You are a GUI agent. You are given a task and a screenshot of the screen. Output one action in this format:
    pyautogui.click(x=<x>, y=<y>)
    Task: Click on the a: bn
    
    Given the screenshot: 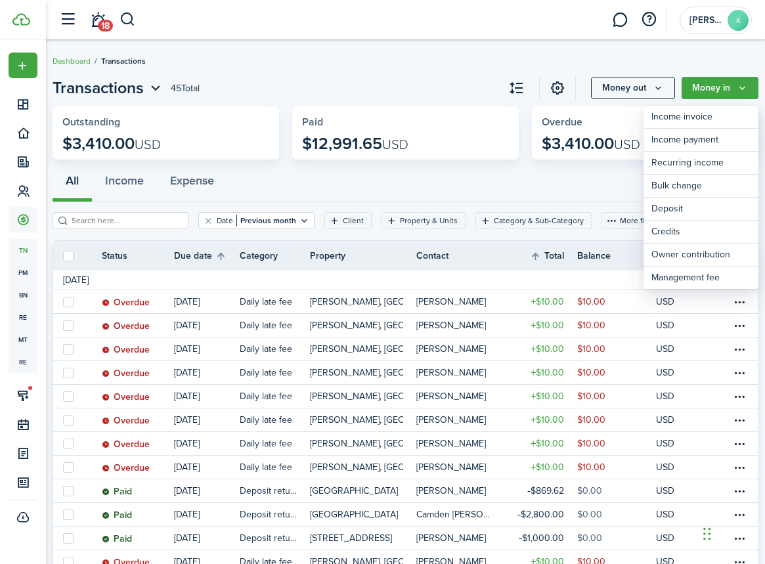 What is the action you would take?
    pyautogui.click(x=23, y=295)
    